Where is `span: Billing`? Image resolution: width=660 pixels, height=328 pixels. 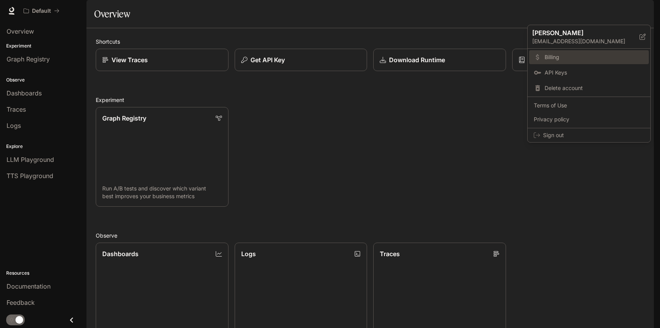
span: Billing is located at coordinates (595, 57).